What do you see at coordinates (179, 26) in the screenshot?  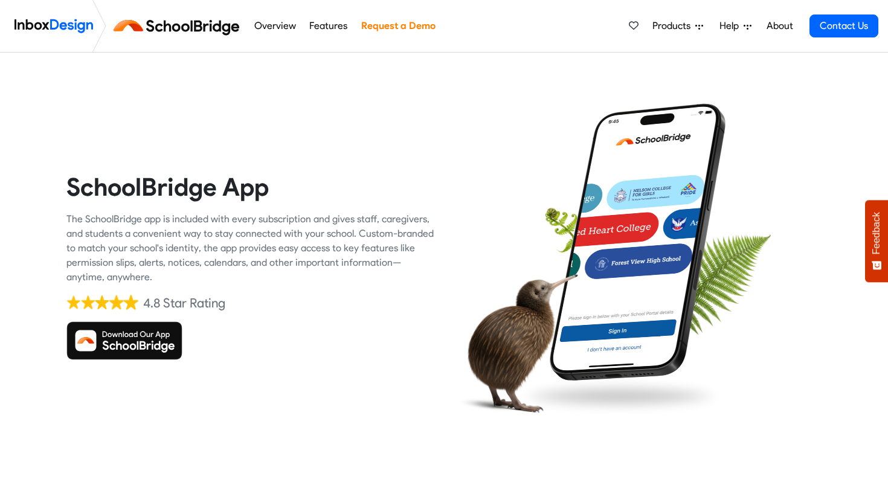 I see `img: schoolbridge logo` at bounding box center [179, 26].